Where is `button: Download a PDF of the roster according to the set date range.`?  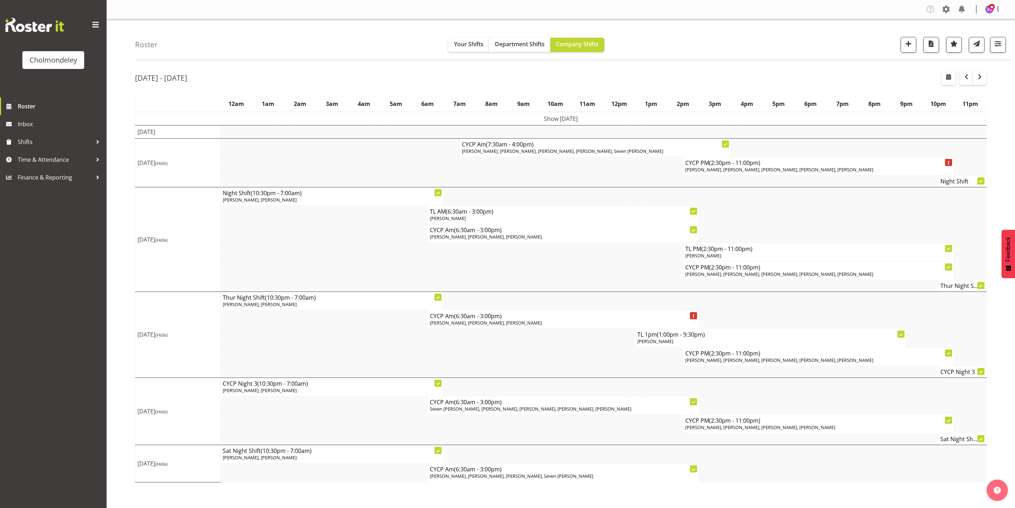
button: Download a PDF of the roster according to the set date range. is located at coordinates (931, 45).